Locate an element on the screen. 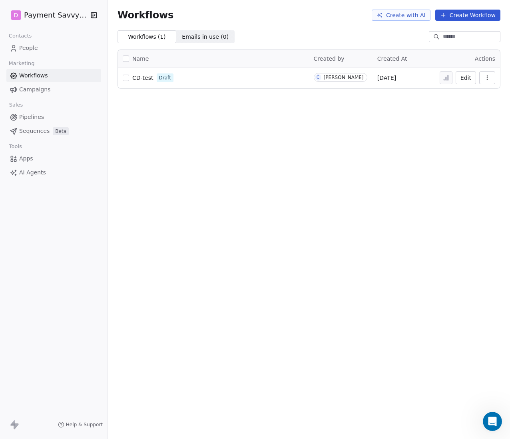 The image size is (510, 439). div: Chad says… is located at coordinates (80, 97).